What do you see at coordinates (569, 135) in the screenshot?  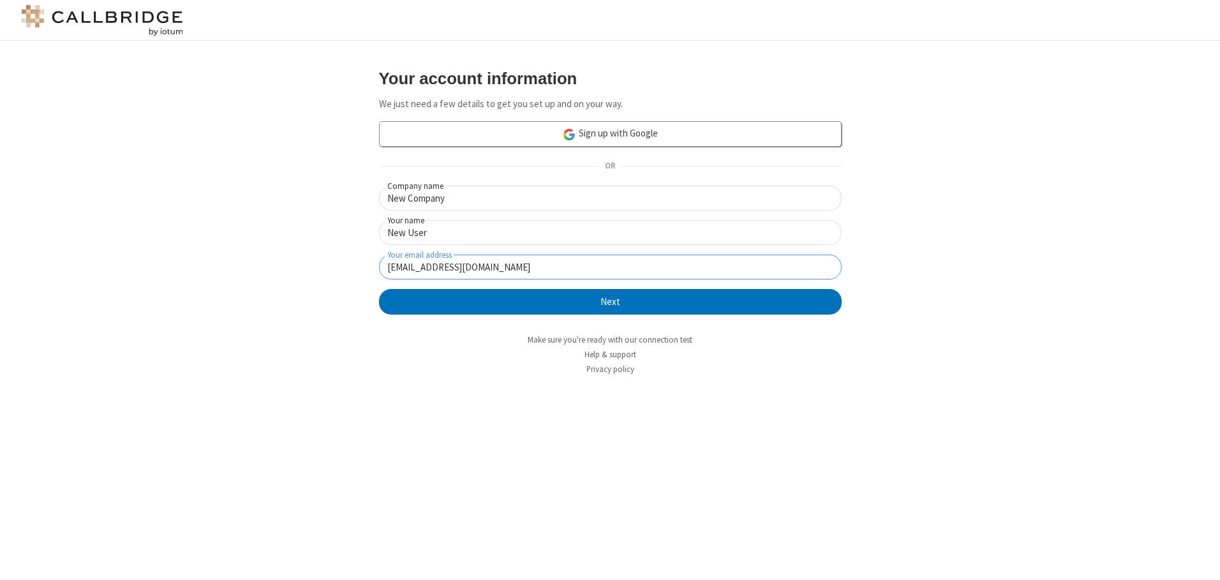 I see `img: google-icon.png` at bounding box center [569, 135].